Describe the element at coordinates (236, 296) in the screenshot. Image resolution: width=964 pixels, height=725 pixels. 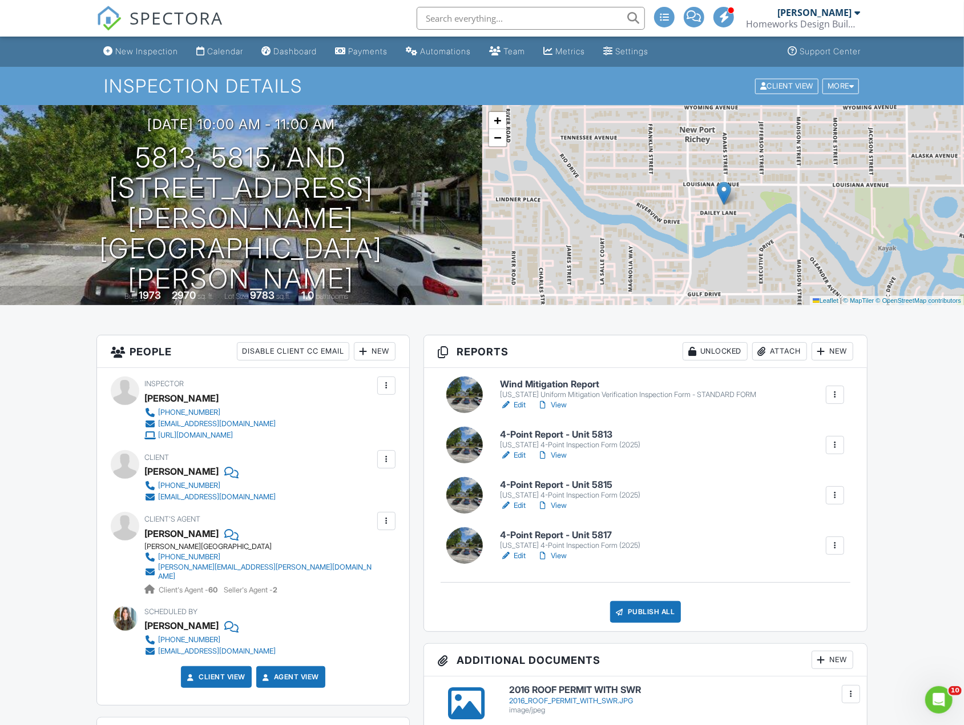
I see `span: Lot Size` at that location.